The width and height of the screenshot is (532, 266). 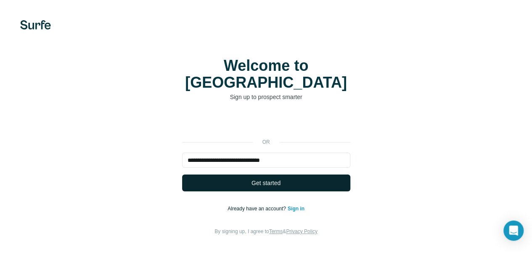 What do you see at coordinates (266, 231) in the screenshot?
I see `span: By signing up, I agree to &` at bounding box center [266, 231].